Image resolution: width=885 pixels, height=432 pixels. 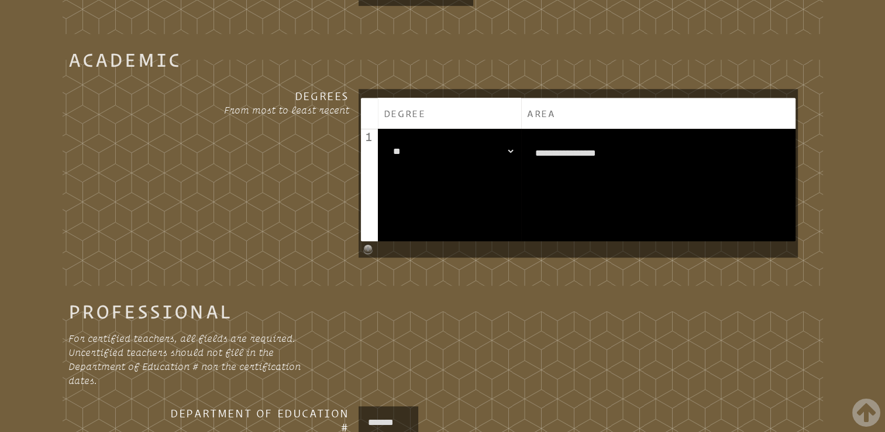 I want to click on h3: Degrees, so click(x=256, y=96).